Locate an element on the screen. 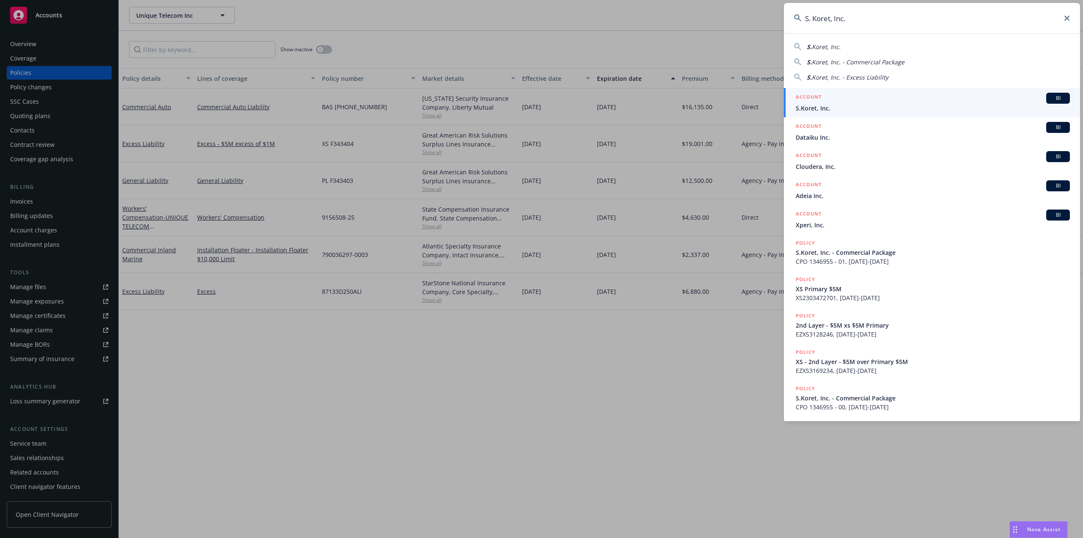 This screenshot has height=538, width=1083. span: Nova Assist is located at coordinates (1044, 529).